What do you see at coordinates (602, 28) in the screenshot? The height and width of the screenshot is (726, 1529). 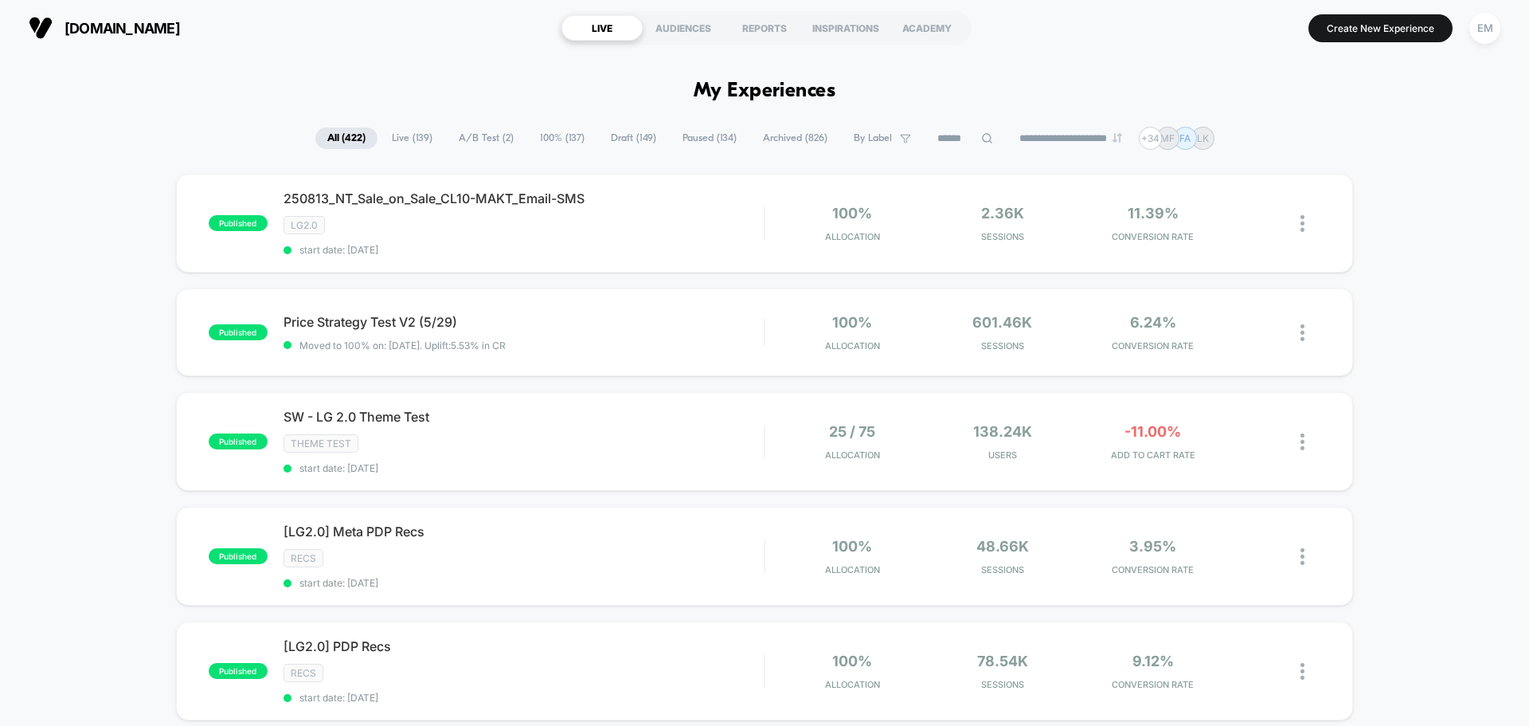 I see `div: LIVE` at bounding box center [602, 28].